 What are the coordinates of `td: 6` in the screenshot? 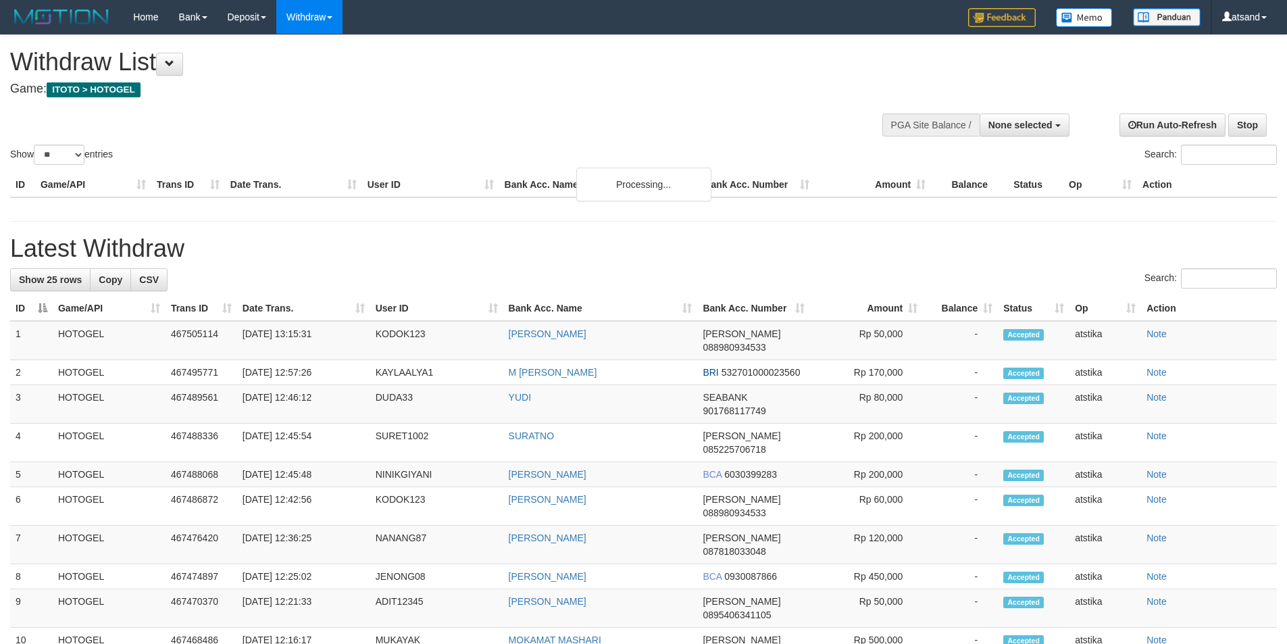 It's located at (31, 506).